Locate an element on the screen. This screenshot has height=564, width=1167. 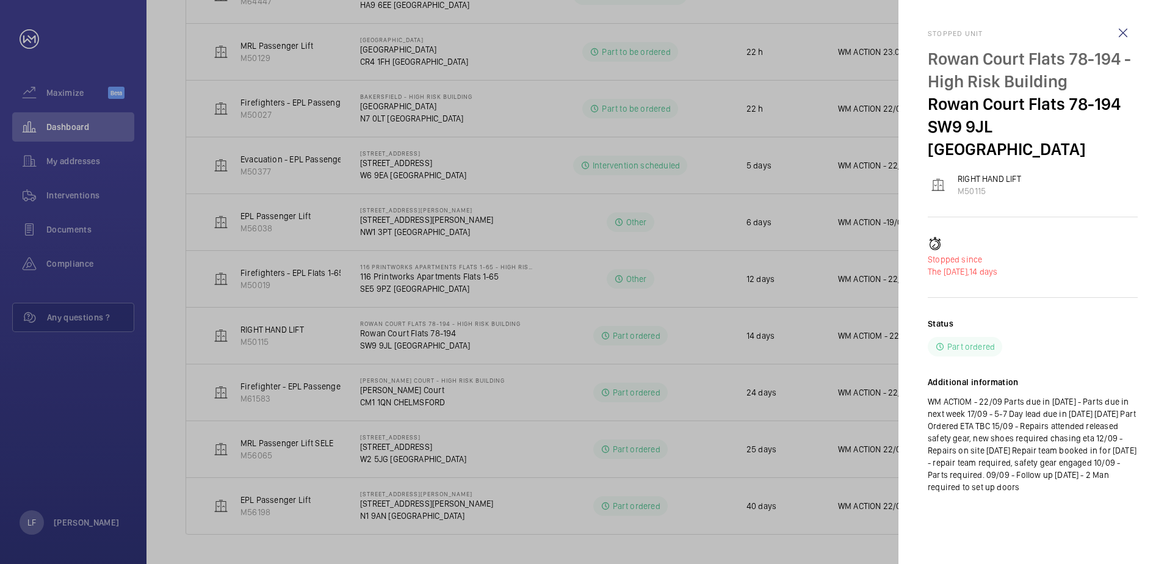
p: Rowan Court Flats 78-194 - High Risk Building is located at coordinates (1033, 70).